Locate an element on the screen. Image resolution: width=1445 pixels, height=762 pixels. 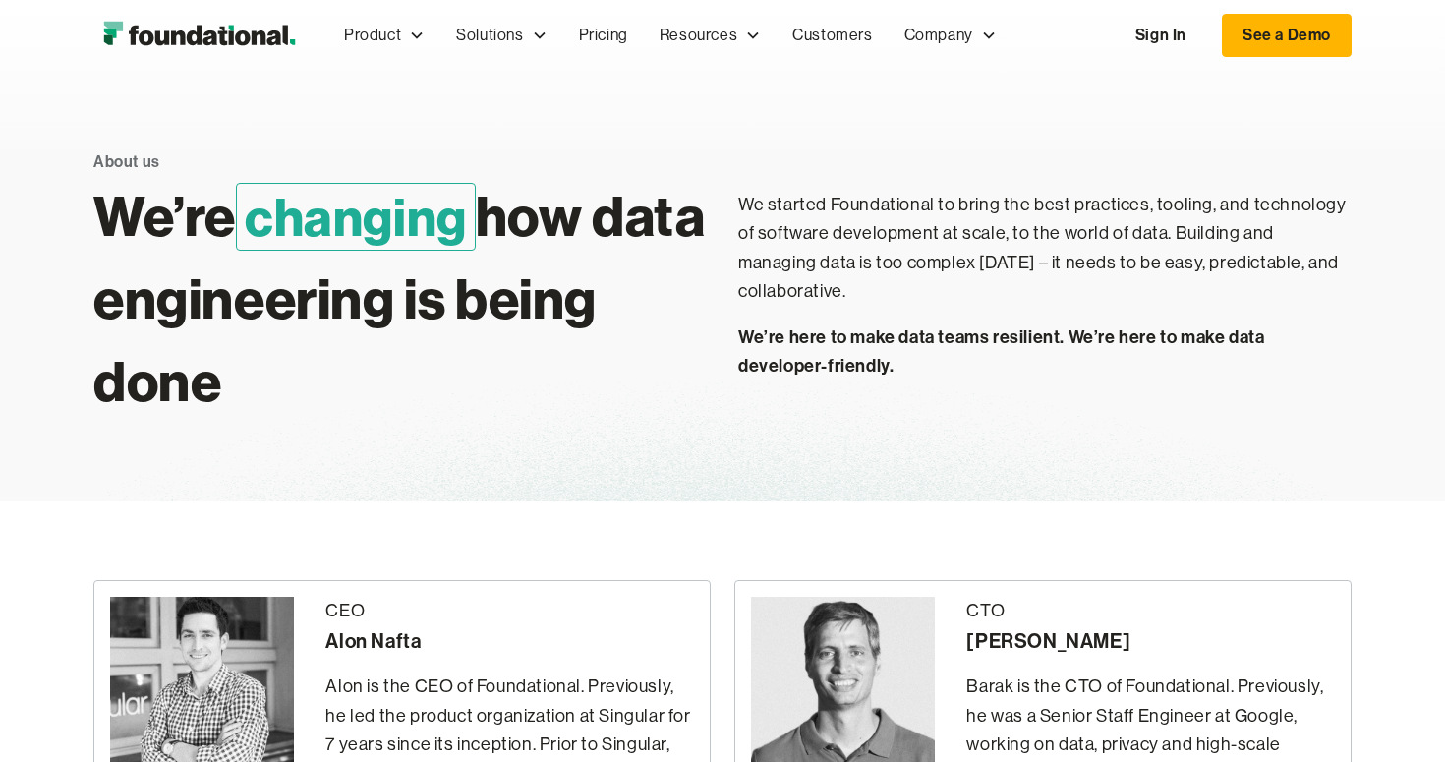
a: Pricing is located at coordinates (604, 35).